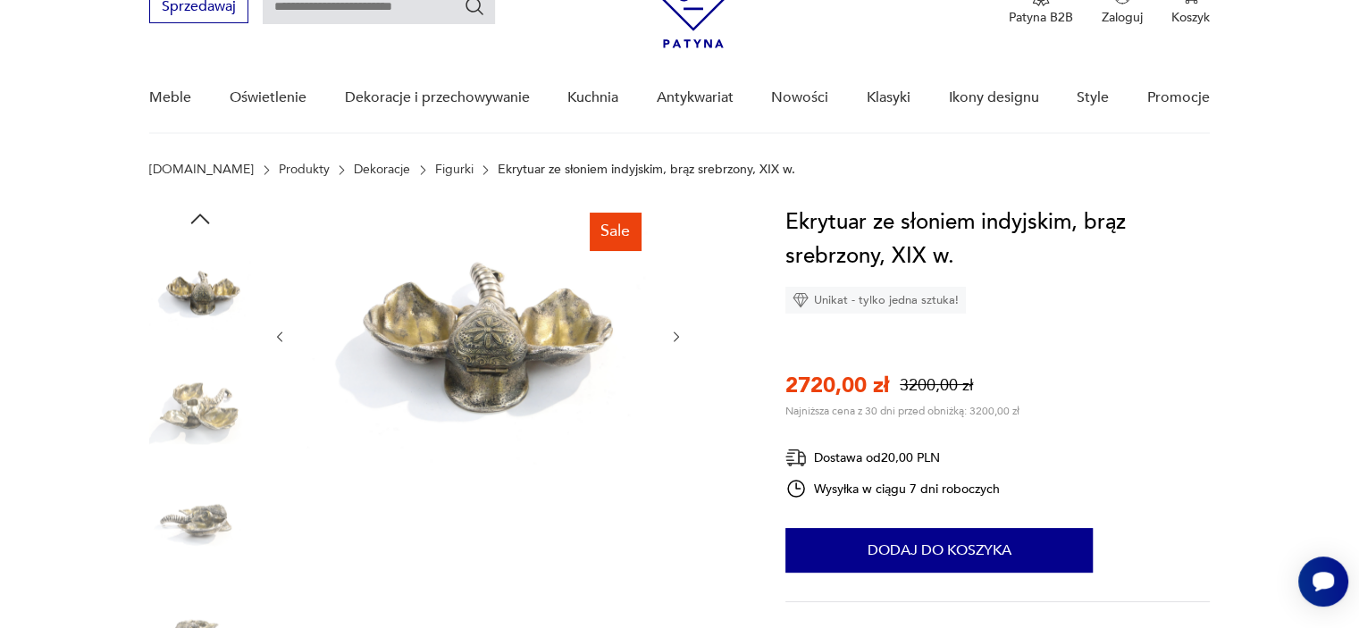 Image resolution: width=1359 pixels, height=628 pixels. I want to click on p: Ekrytuar ze słoniem indyjskim, brąz srebrzony, XIX w., so click(646, 170).